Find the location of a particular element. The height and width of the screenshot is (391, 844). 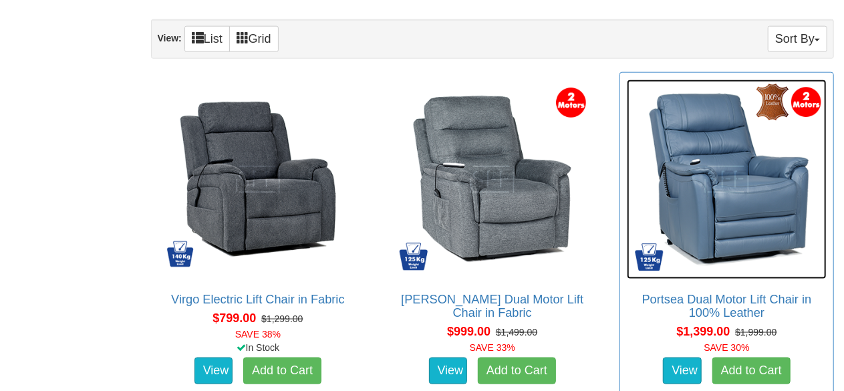

img: Virgo Electric Lift Chair in Fabric is located at coordinates (258, 179).